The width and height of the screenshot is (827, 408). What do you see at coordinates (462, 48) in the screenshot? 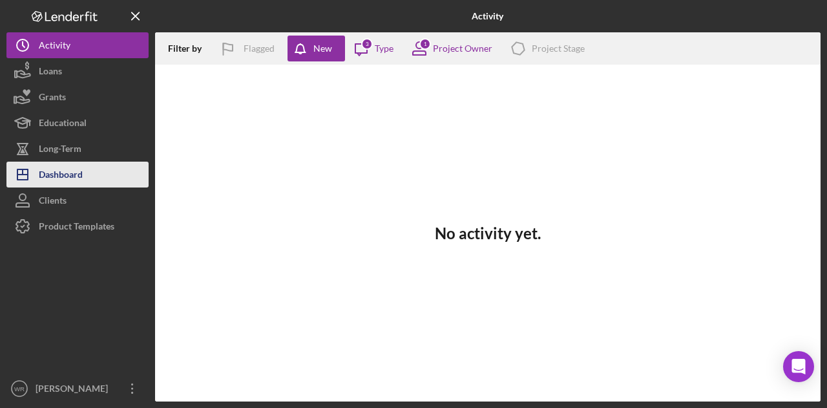
I see `div: Project Owner` at bounding box center [462, 48].